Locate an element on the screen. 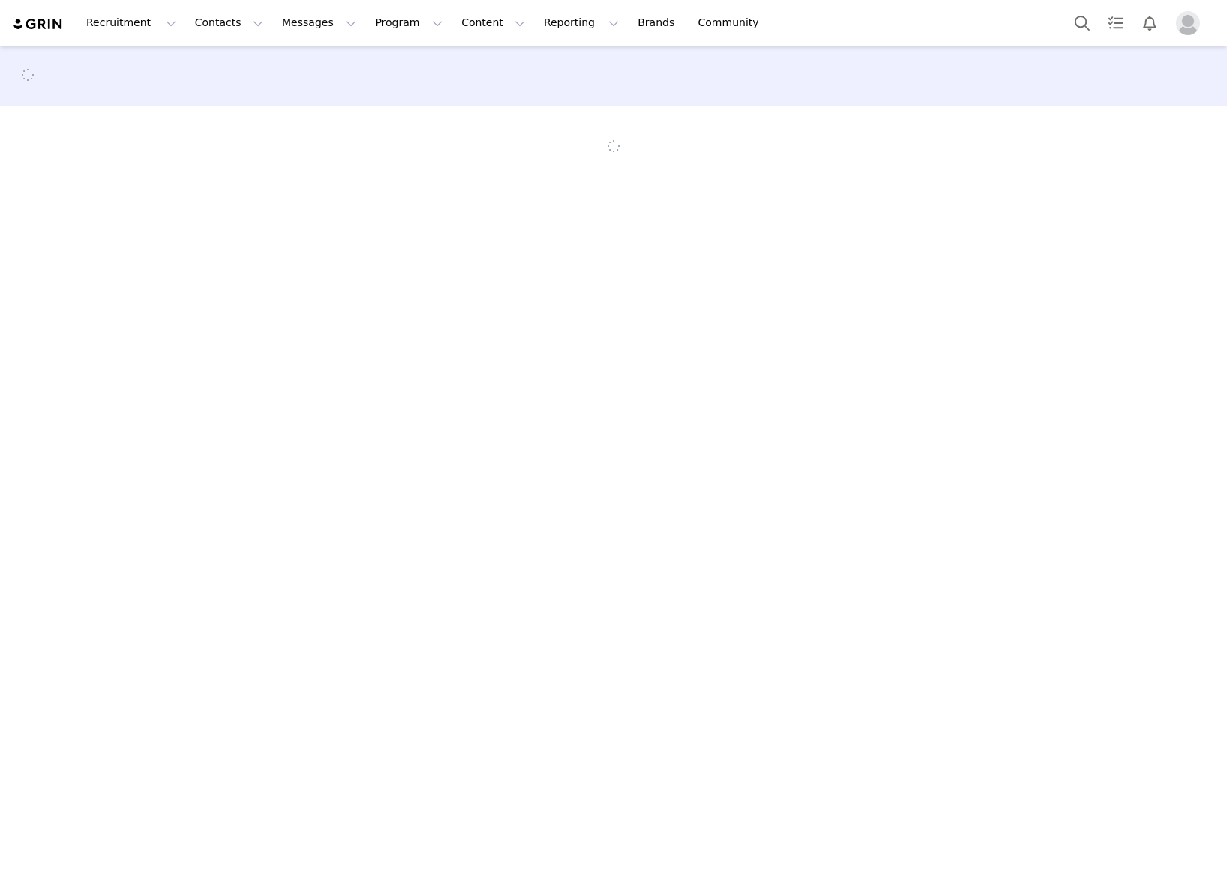 Image resolution: width=1227 pixels, height=896 pixels. button: Program is located at coordinates (409, 22).